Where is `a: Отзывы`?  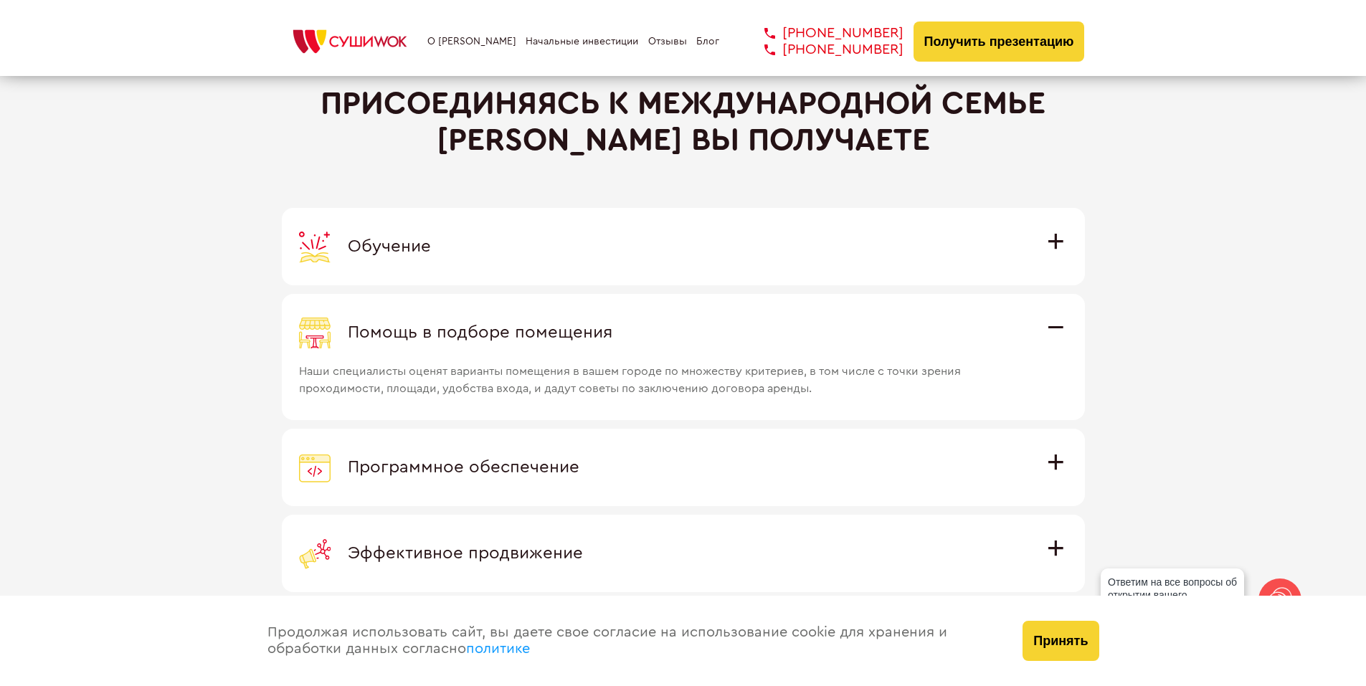
a: Отзывы is located at coordinates (667, 42).